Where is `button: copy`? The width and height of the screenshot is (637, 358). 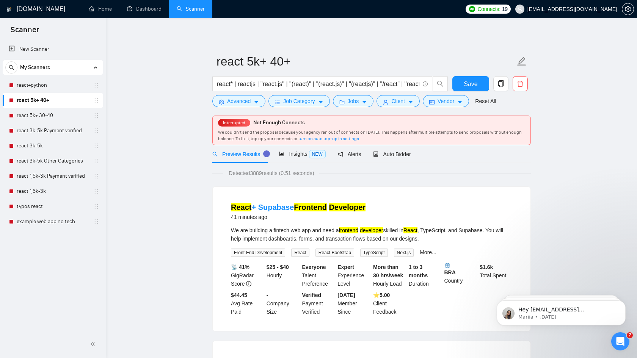 button: copy is located at coordinates (501, 84).